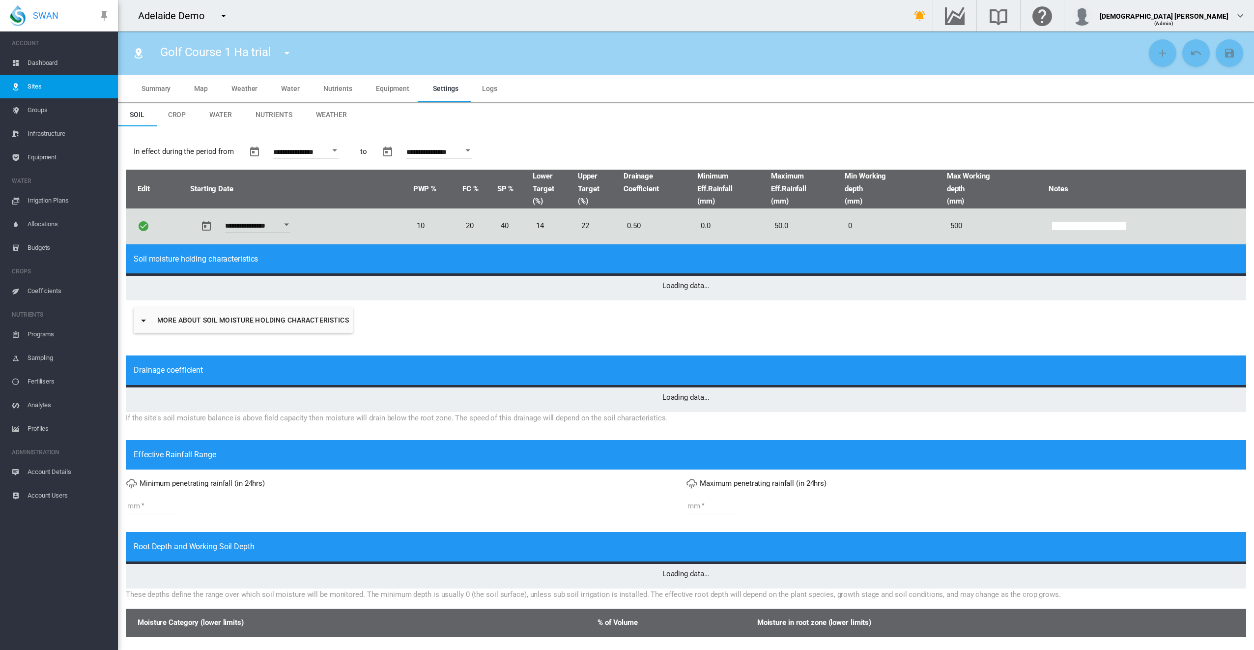 This screenshot has width=1254, height=650. Describe the element at coordinates (69, 134) in the screenshot. I see `span: Infrastructure` at that location.